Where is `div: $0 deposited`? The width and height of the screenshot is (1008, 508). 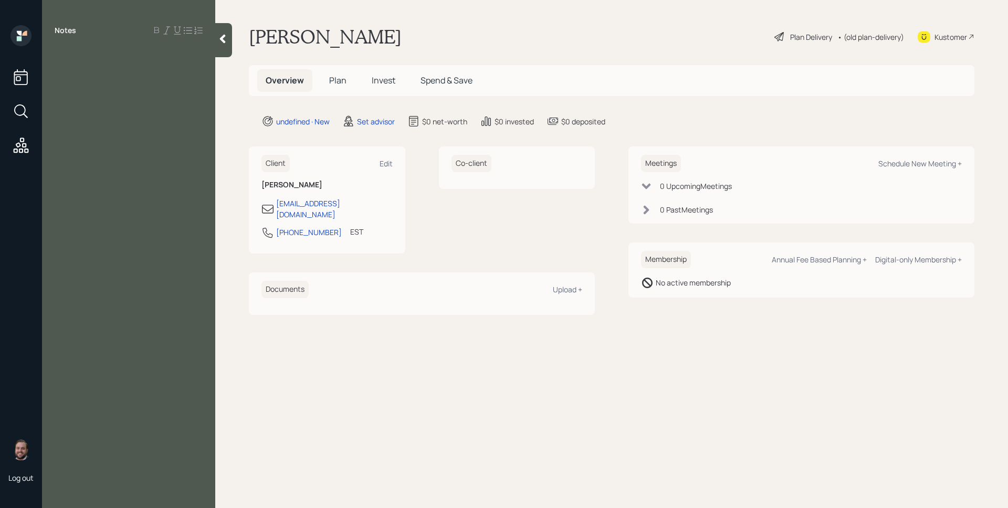
div: $0 deposited is located at coordinates (583, 121).